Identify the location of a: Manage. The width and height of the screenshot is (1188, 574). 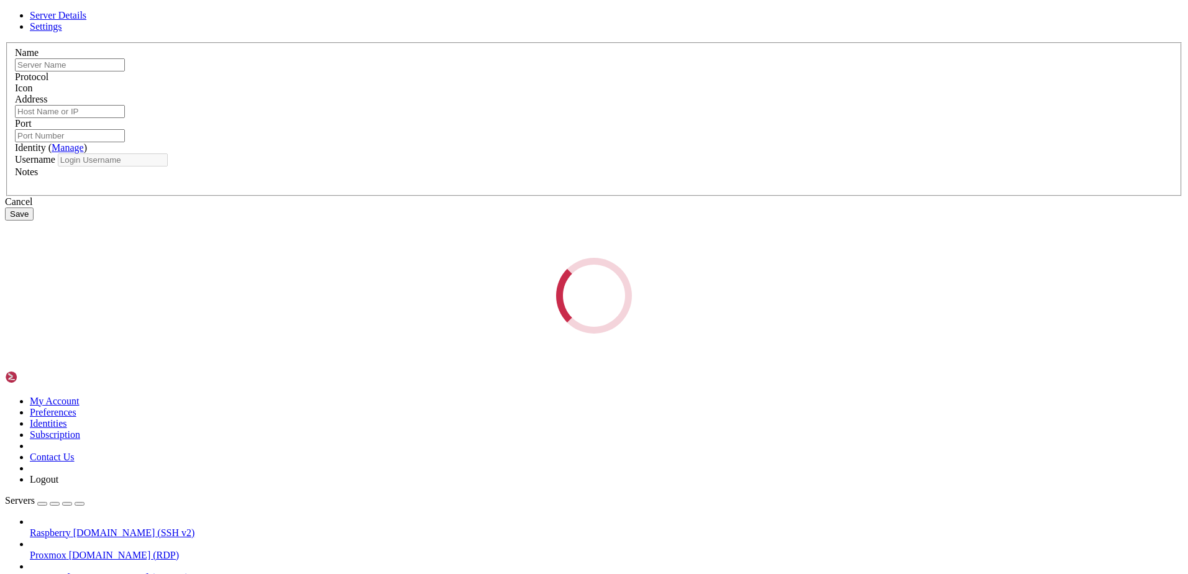
(68, 147).